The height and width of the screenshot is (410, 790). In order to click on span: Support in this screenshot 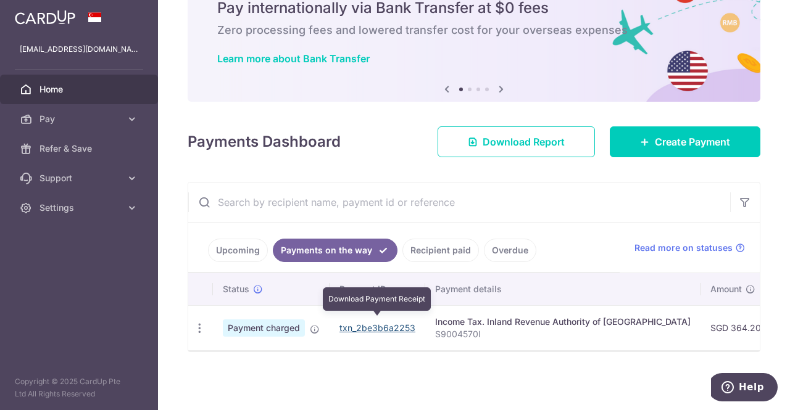, I will do `click(80, 178)`.